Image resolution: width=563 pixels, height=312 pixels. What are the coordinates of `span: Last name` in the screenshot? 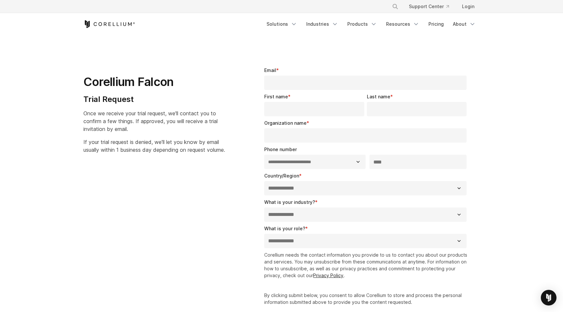 It's located at (378, 96).